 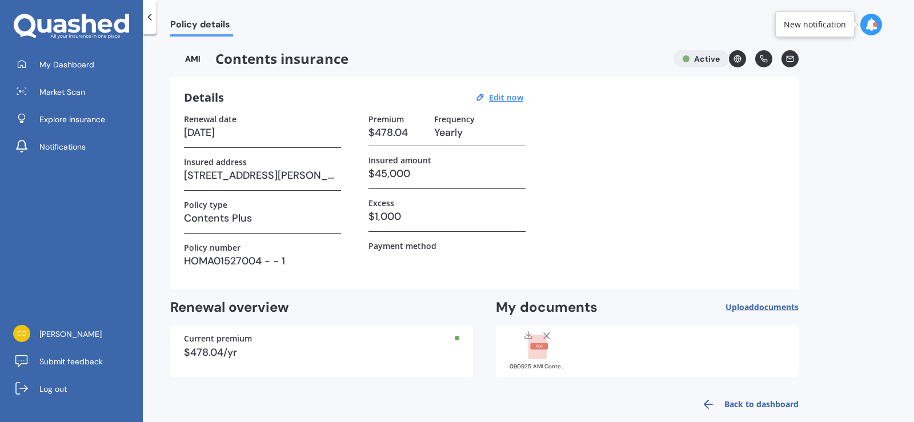 What do you see at coordinates (815, 25) in the screenshot?
I see `div: New notification` at bounding box center [815, 25].